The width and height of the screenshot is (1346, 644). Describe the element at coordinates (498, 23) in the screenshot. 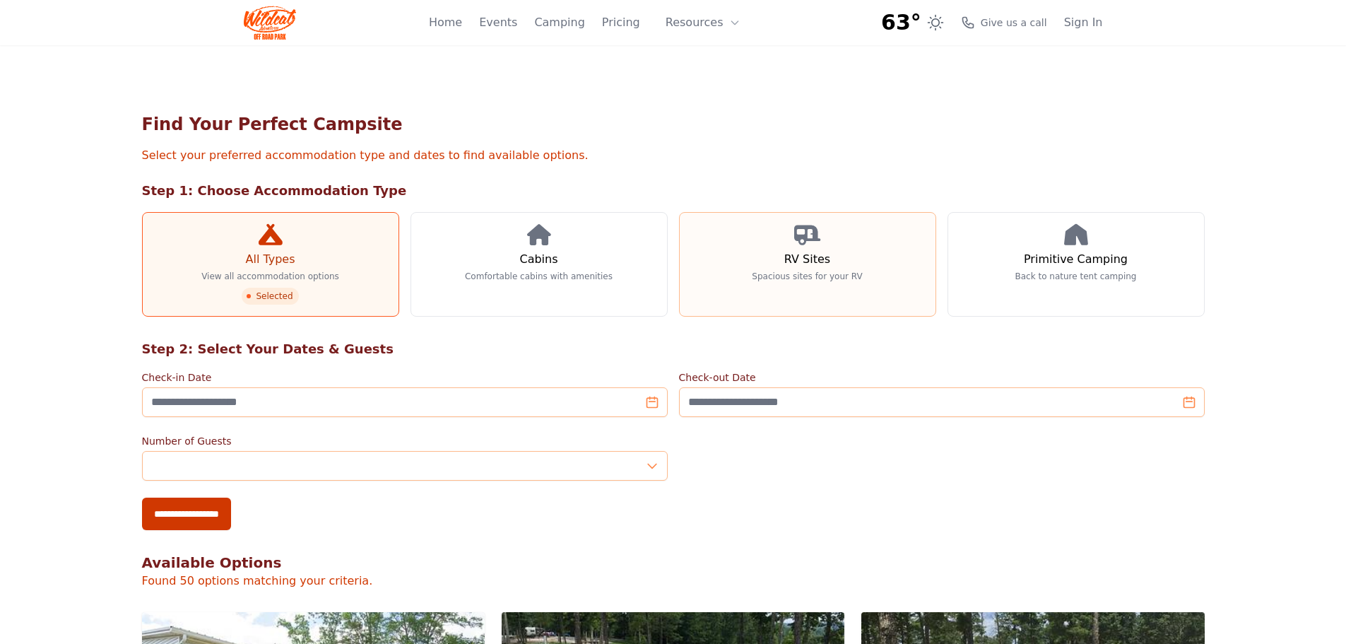

I see `a: Events` at that location.